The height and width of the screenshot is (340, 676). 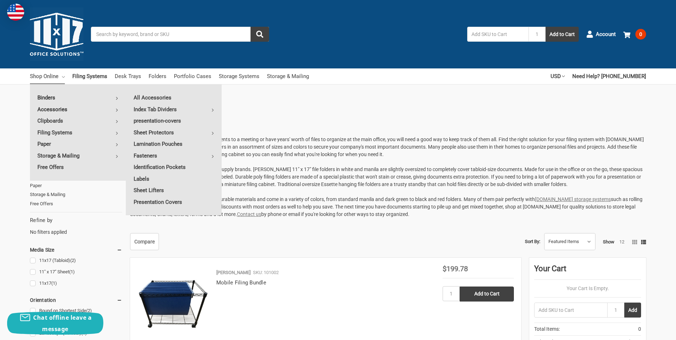 I want to click on a: Portfolio Cases, so click(x=192, y=76).